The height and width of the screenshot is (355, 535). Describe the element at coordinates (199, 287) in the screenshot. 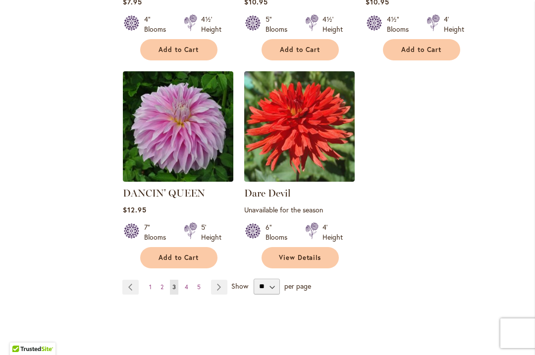

I see `a: 5` at that location.